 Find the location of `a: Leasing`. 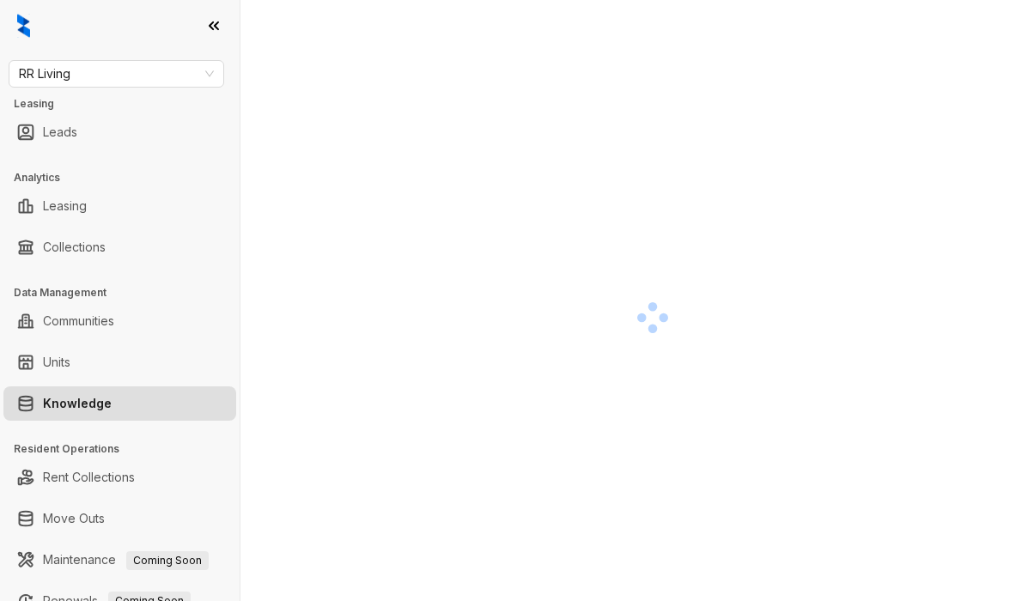

a: Leasing is located at coordinates (64, 206).